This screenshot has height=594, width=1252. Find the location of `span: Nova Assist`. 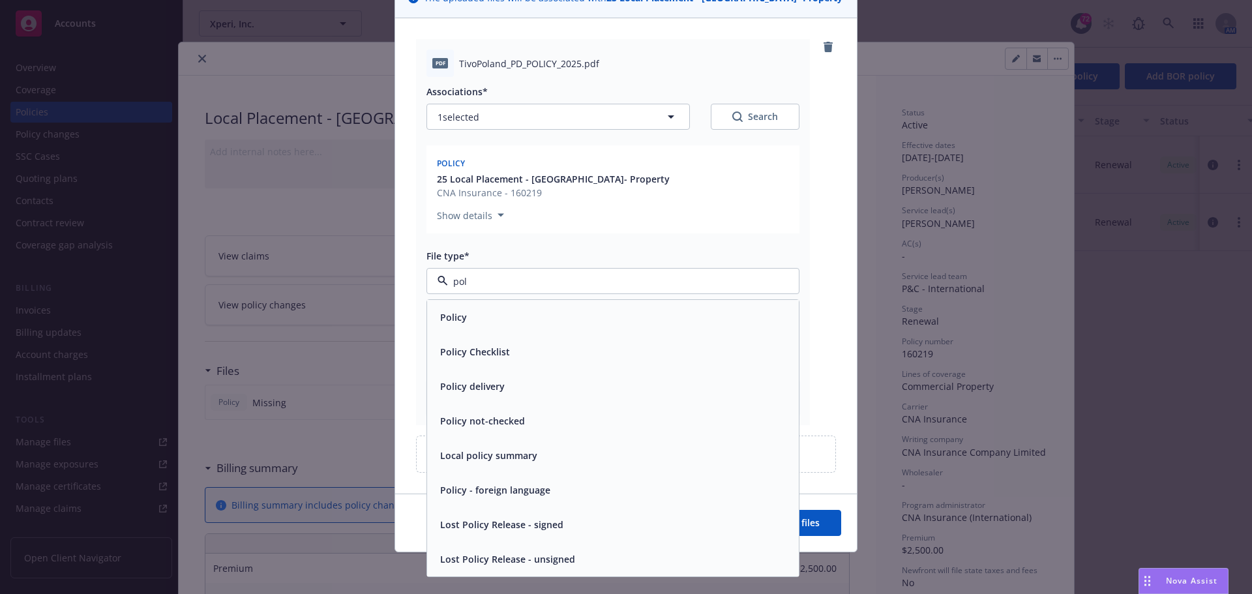

span: Nova Assist is located at coordinates (1191, 580).